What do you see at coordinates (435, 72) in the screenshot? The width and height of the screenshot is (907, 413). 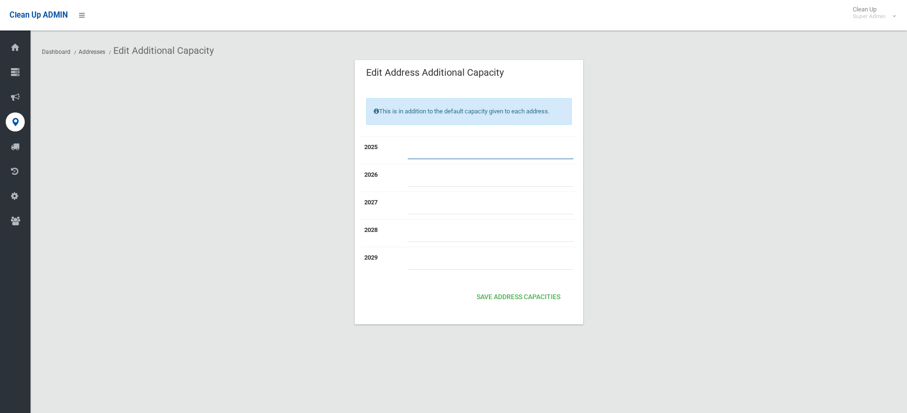 I see `header: Edit Address Additional Capacity` at bounding box center [435, 72].